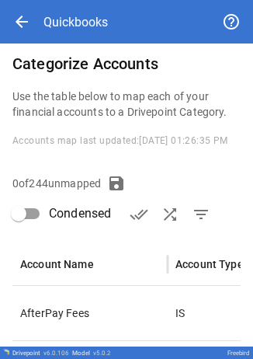 This screenshot has width=253, height=359. I want to click on p: IS, so click(180, 313).